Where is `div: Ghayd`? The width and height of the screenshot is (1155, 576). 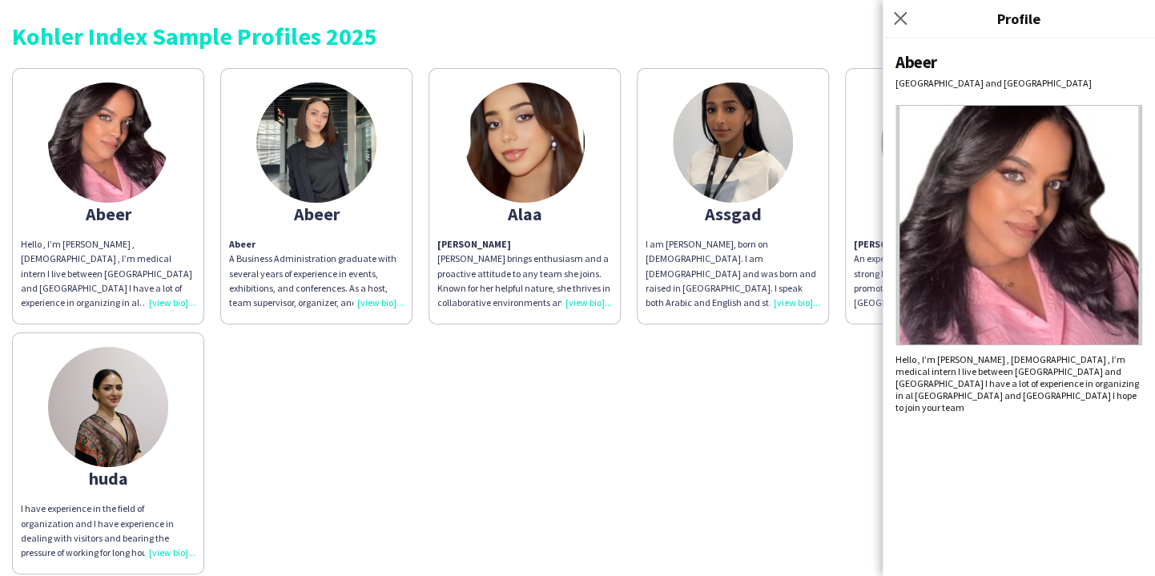
div: Ghayd is located at coordinates (941, 214).